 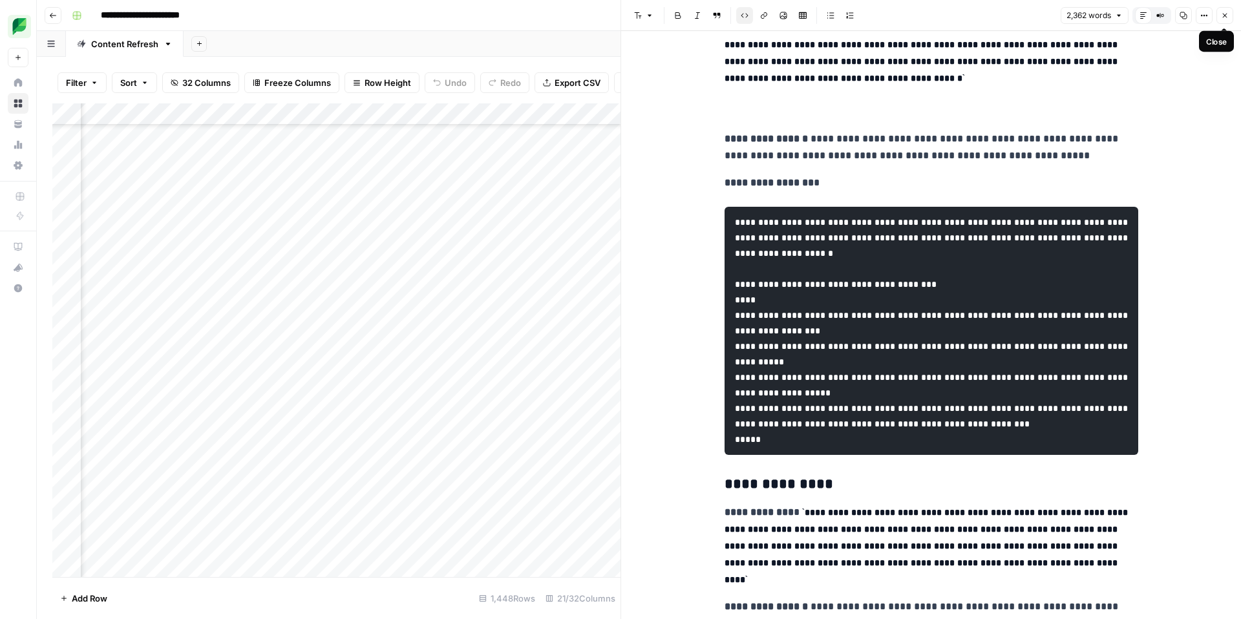 I want to click on a: Usage, so click(x=18, y=145).